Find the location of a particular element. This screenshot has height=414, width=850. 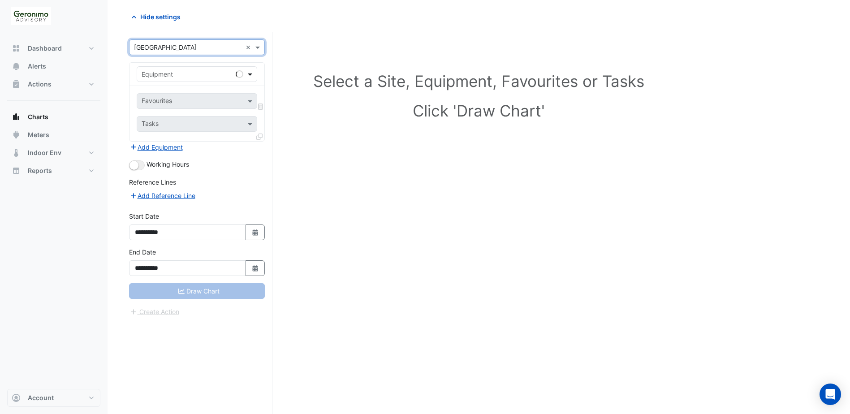

button: Charts is located at coordinates (54, 117).